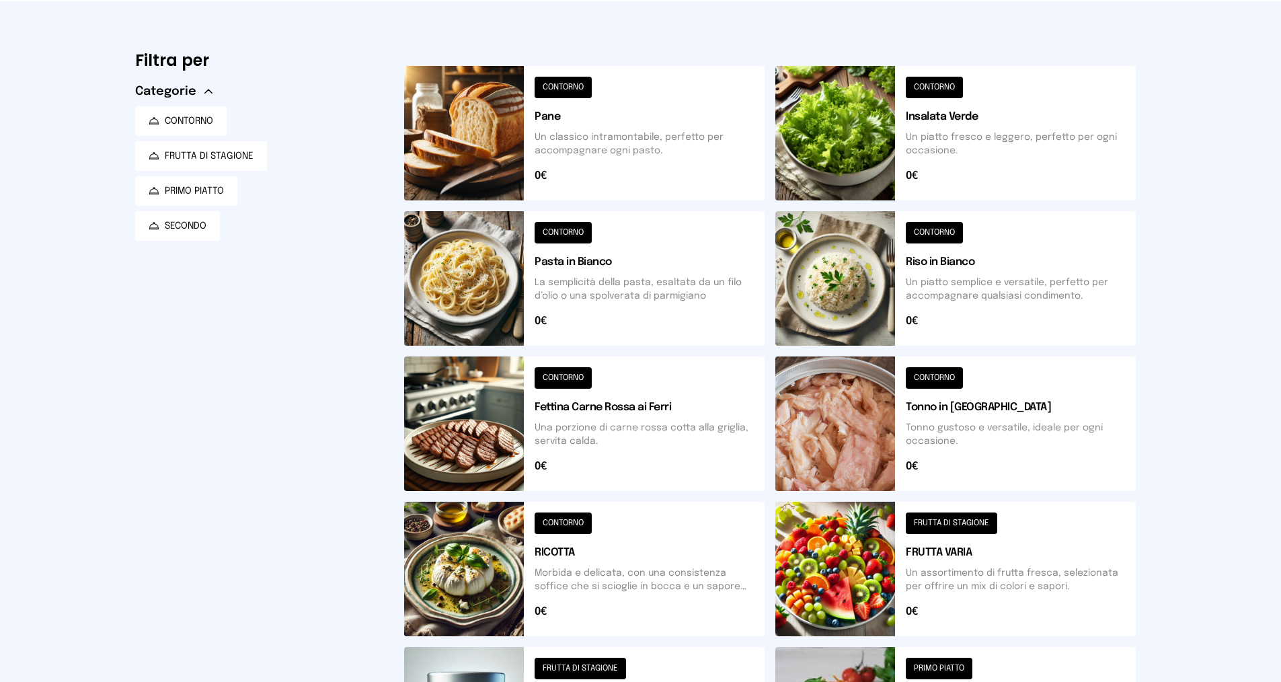 The image size is (1281, 682). Describe the element at coordinates (165, 91) in the screenshot. I see `span: Categorie` at that location.